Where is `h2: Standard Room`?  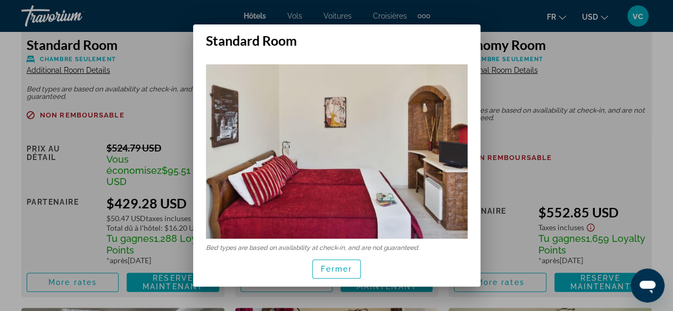
h2: Standard Room is located at coordinates (337, 36).